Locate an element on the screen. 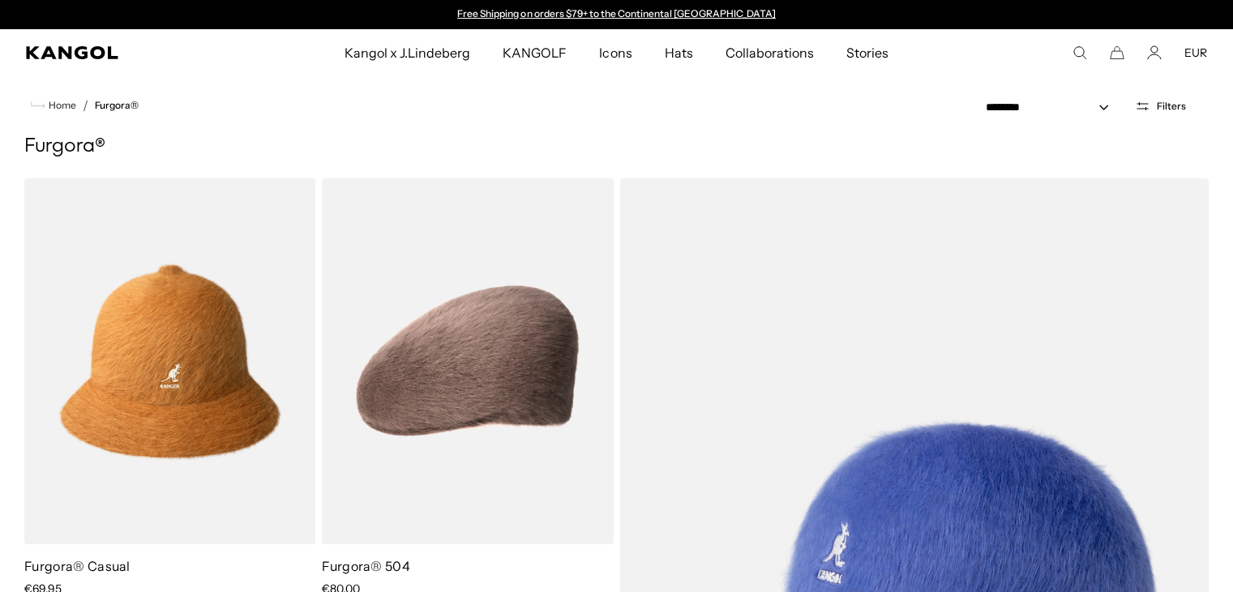 The width and height of the screenshot is (1233, 592). span: Icons is located at coordinates (615, 53).